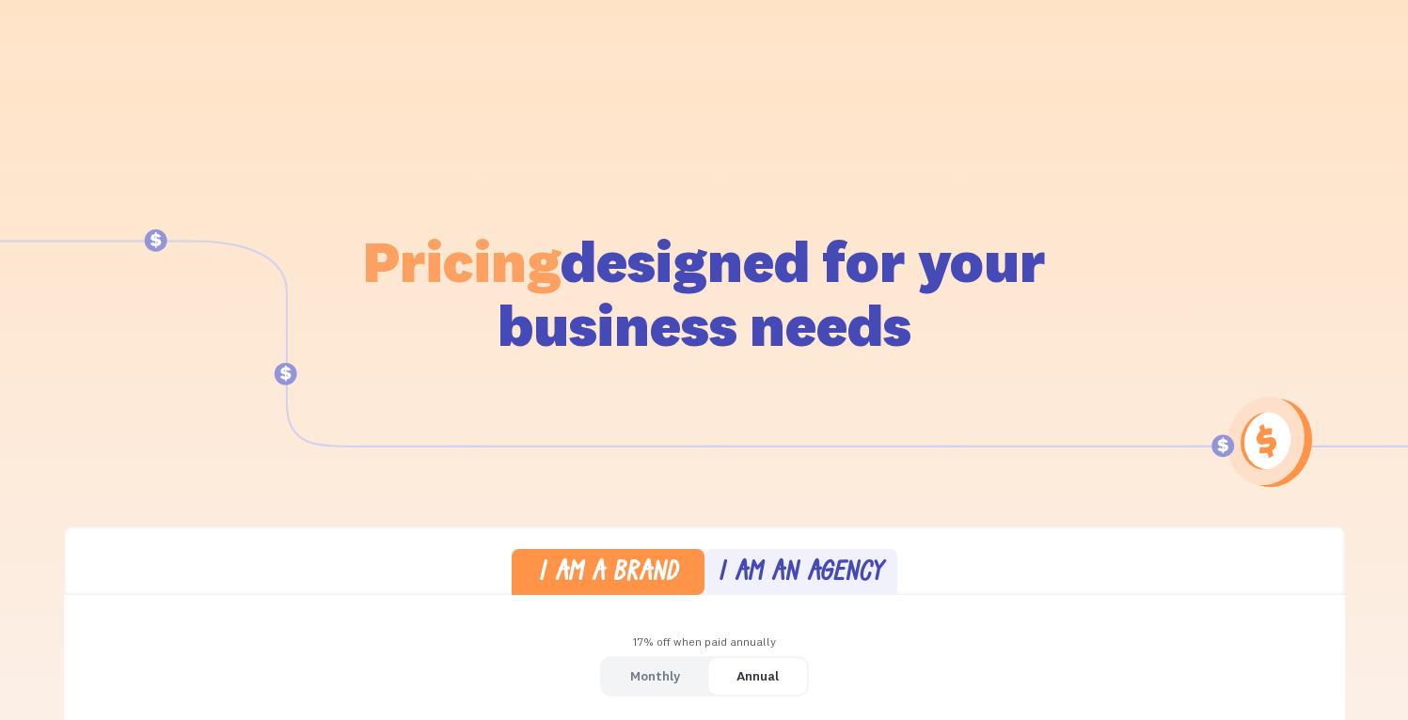 This screenshot has width=1408, height=720. I want to click on div: I am an agency, so click(800, 574).